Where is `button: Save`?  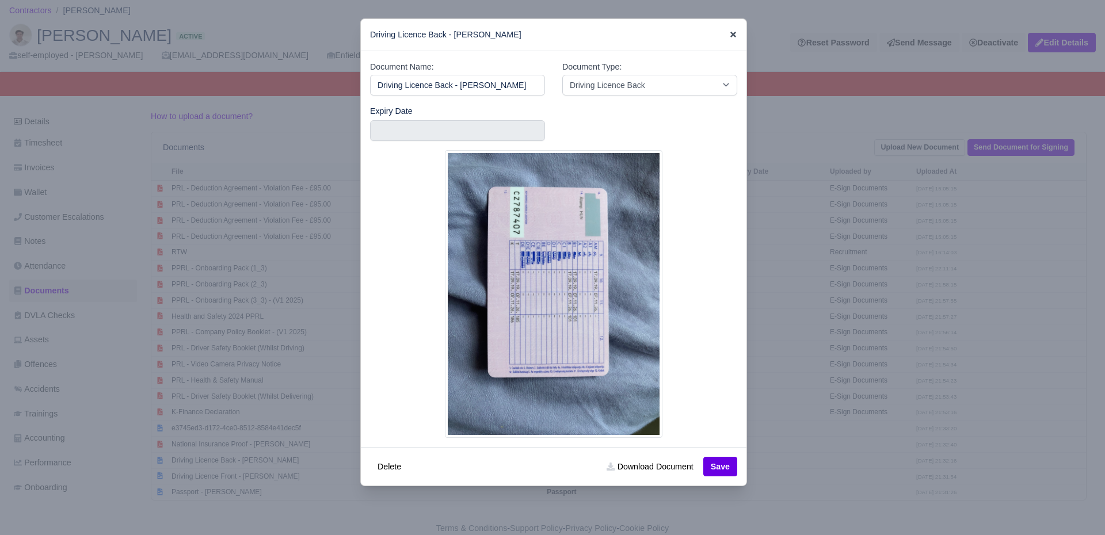
button: Save is located at coordinates (720, 467).